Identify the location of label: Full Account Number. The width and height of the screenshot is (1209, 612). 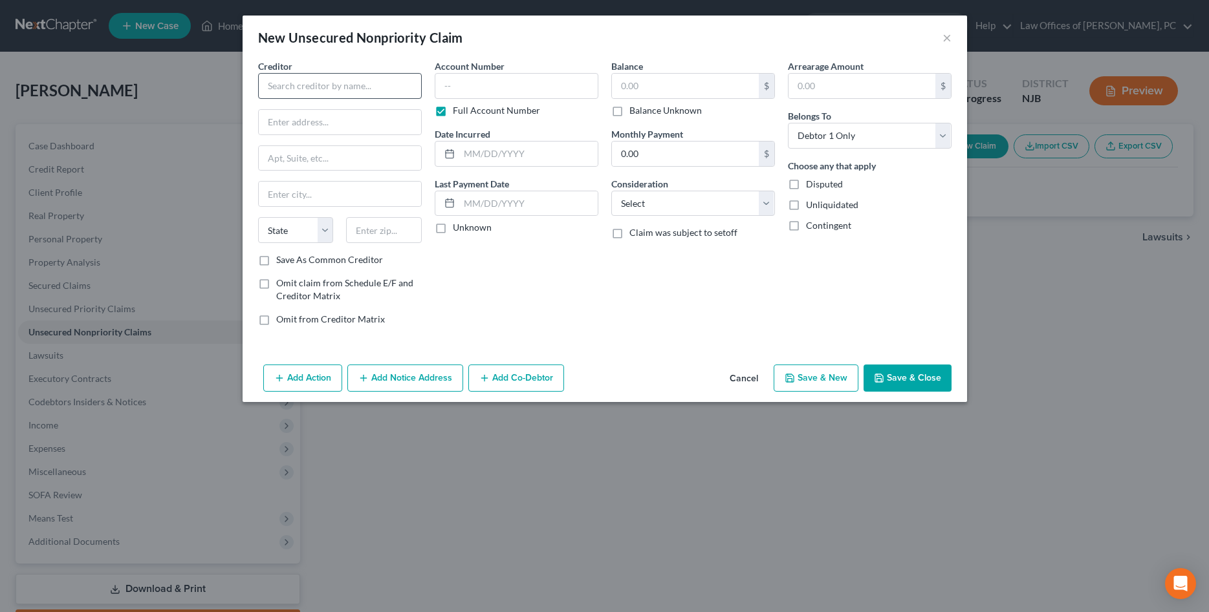
(496, 111).